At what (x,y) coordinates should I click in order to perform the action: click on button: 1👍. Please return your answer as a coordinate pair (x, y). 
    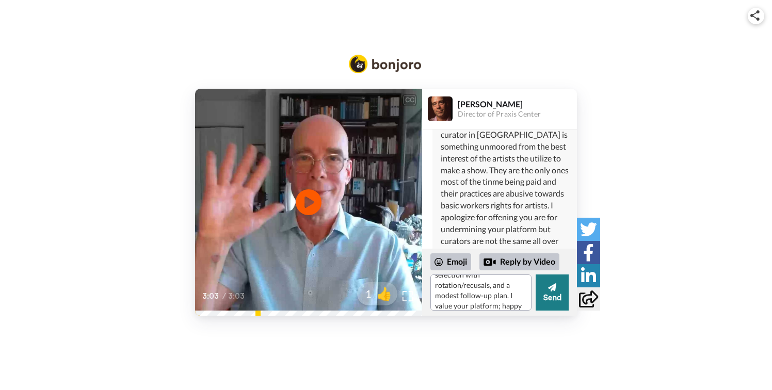
    Looking at the image, I should click on (377, 294).